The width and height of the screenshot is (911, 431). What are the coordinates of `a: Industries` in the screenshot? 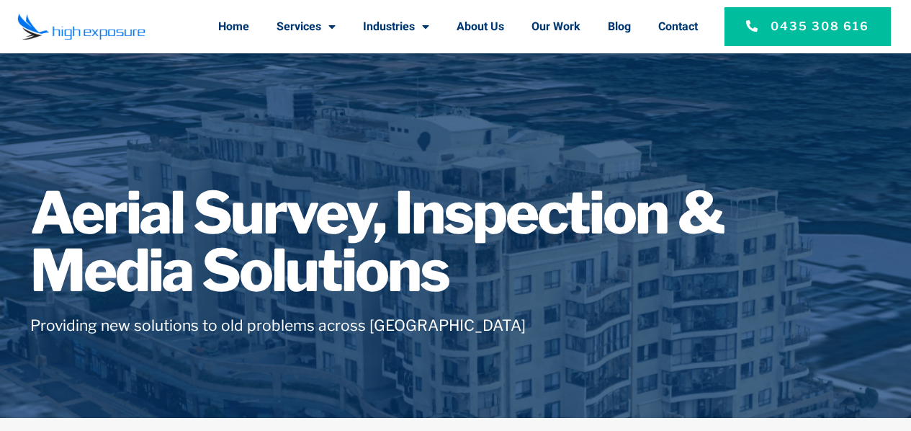 It's located at (396, 27).